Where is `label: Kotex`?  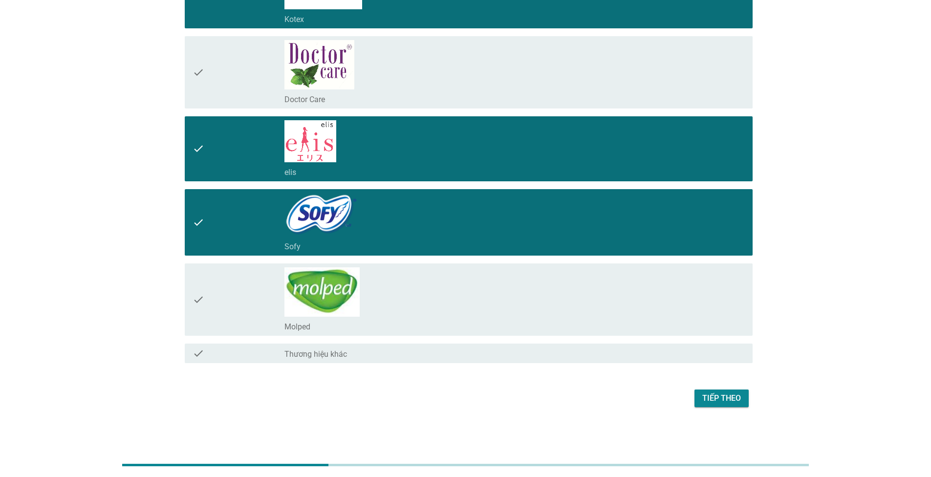
label: Kotex is located at coordinates (294, 20).